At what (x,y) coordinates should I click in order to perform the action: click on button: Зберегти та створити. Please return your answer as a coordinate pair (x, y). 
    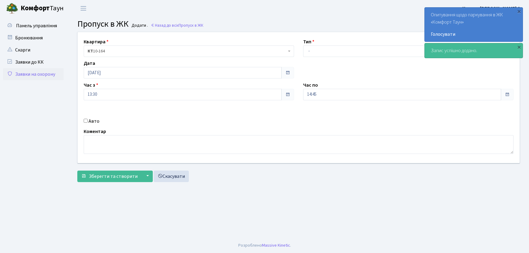
    Looking at the image, I should click on (109, 176).